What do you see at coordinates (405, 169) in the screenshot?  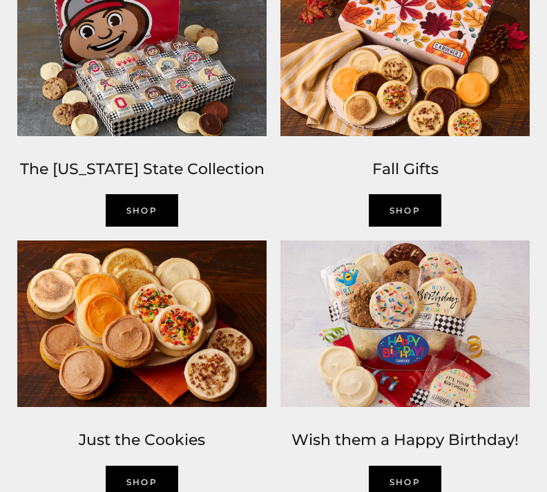 I see `h2: Fall Gifts` at bounding box center [405, 169].